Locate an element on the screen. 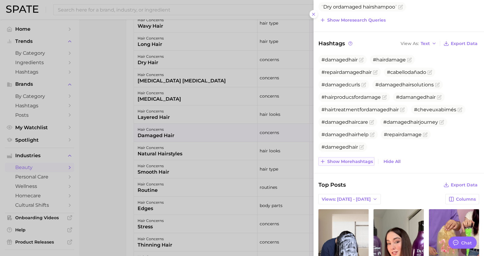 The image size is (484, 256). span: hair is located at coordinates (367, 7).